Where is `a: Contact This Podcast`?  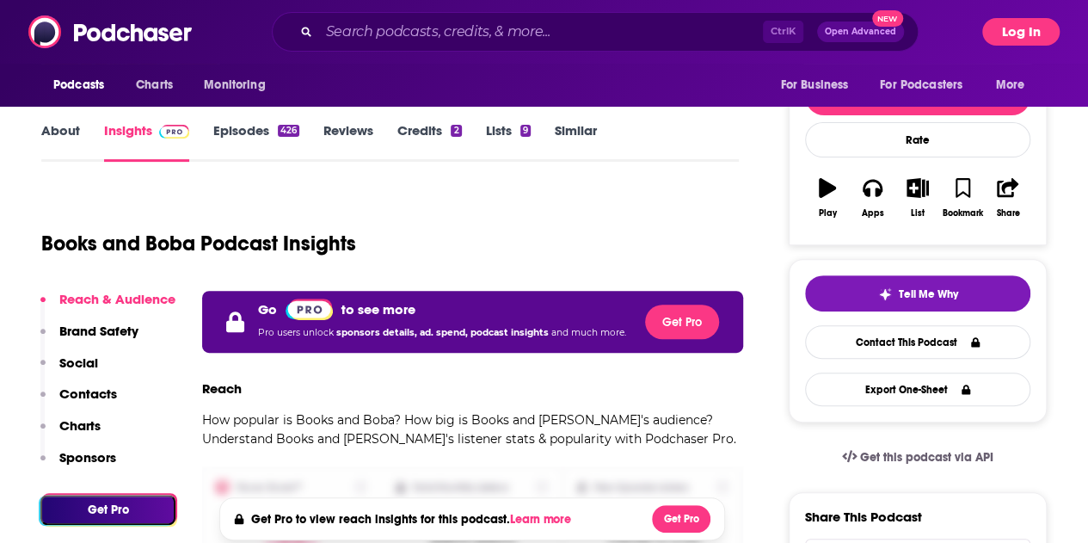 a: Contact This Podcast is located at coordinates (918, 342).